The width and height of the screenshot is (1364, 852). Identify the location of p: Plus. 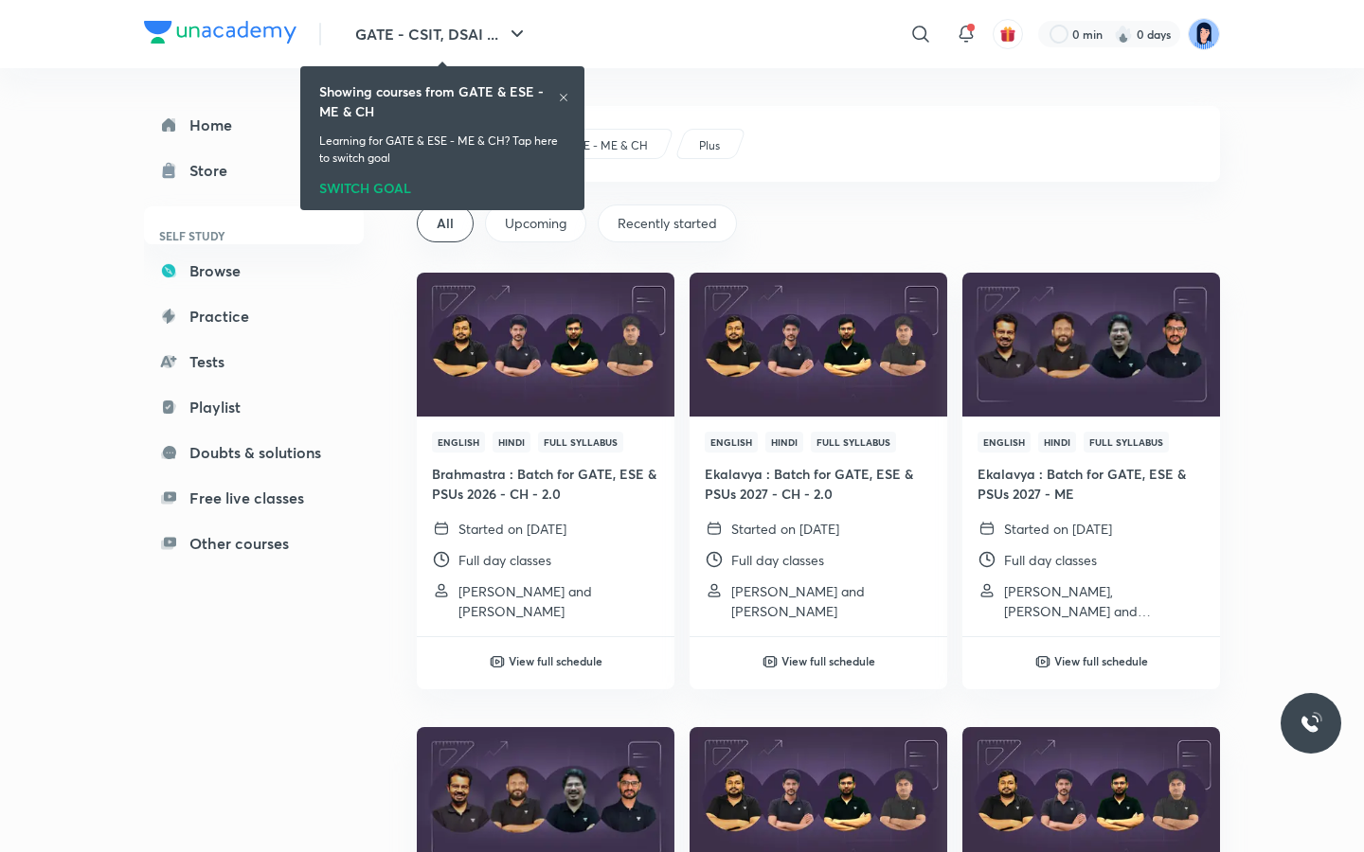
(709, 146).